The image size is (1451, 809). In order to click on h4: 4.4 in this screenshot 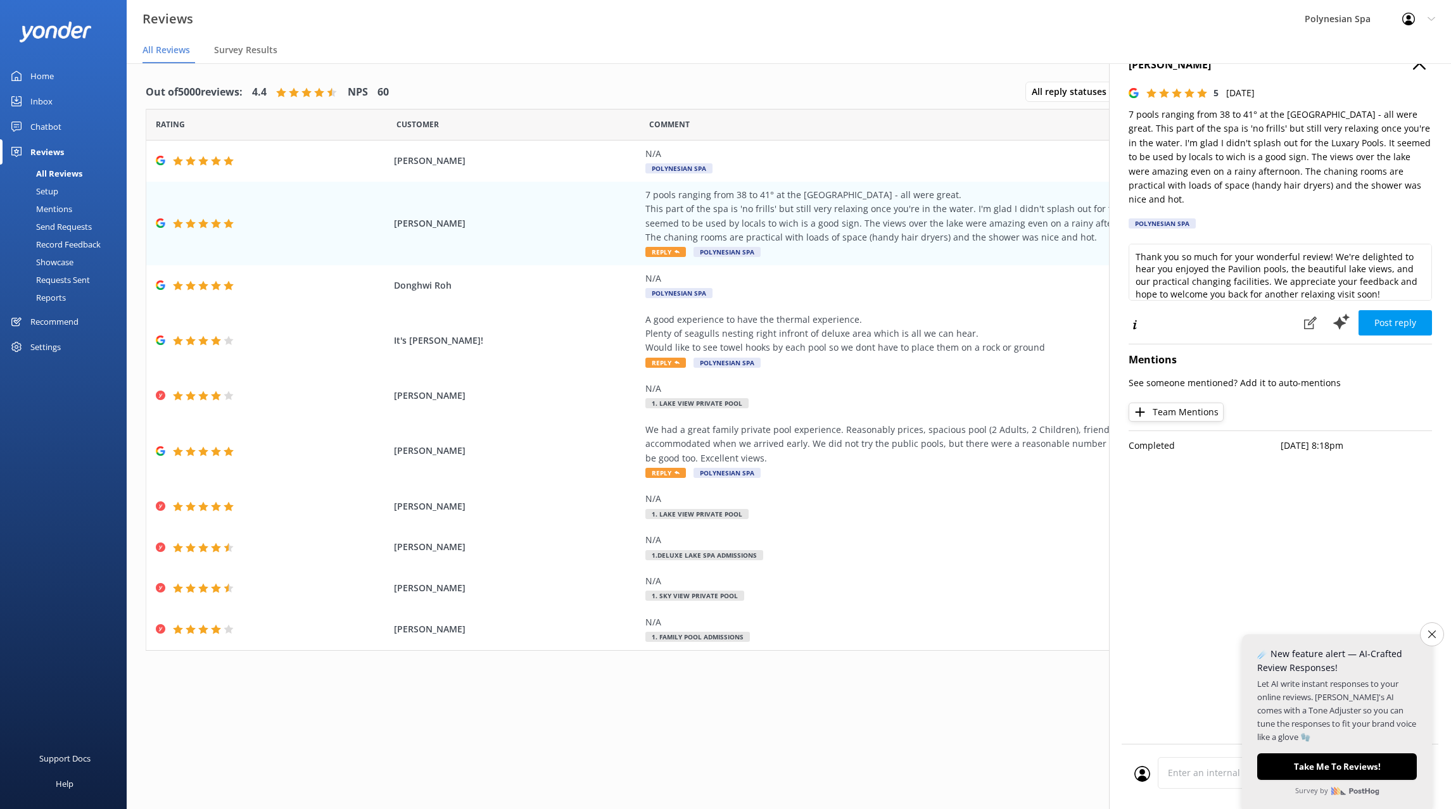, I will do `click(259, 92)`.